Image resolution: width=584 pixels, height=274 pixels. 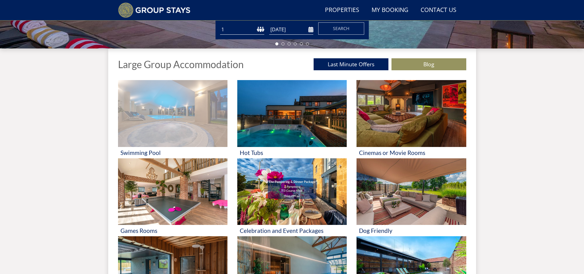 What do you see at coordinates (172, 230) in the screenshot?
I see `h3: Games Rooms` at bounding box center [172, 230].